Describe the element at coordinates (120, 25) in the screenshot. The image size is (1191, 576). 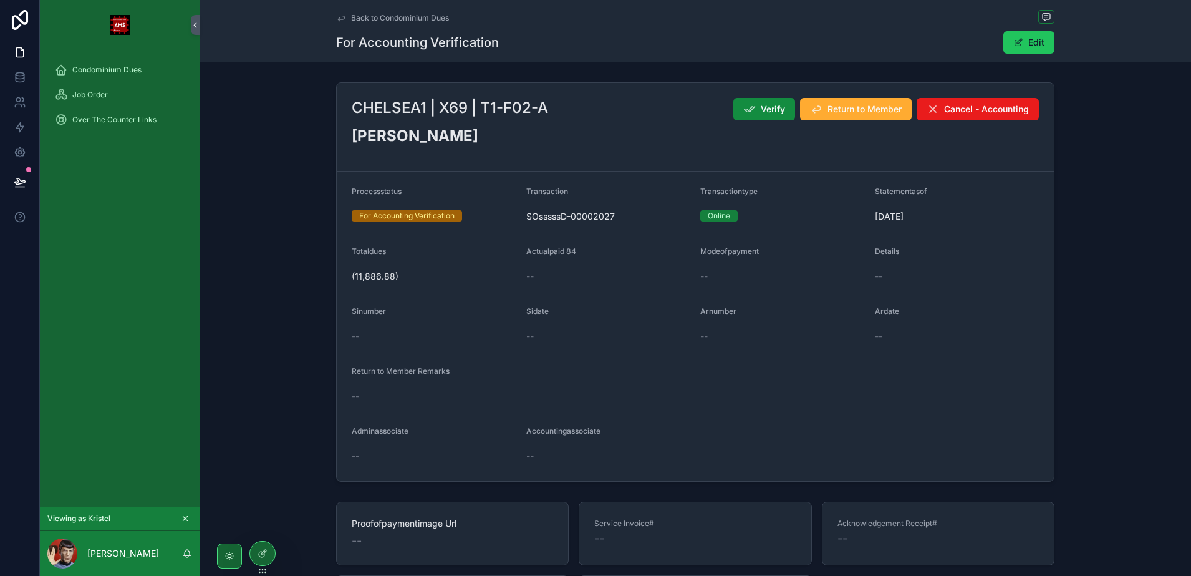
I see `img: App logo` at that location.